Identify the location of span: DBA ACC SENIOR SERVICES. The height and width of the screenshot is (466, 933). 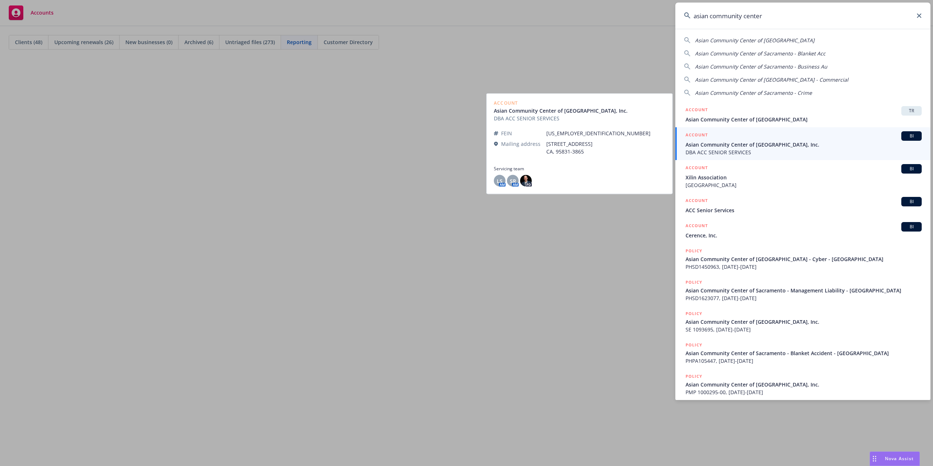
(803, 152).